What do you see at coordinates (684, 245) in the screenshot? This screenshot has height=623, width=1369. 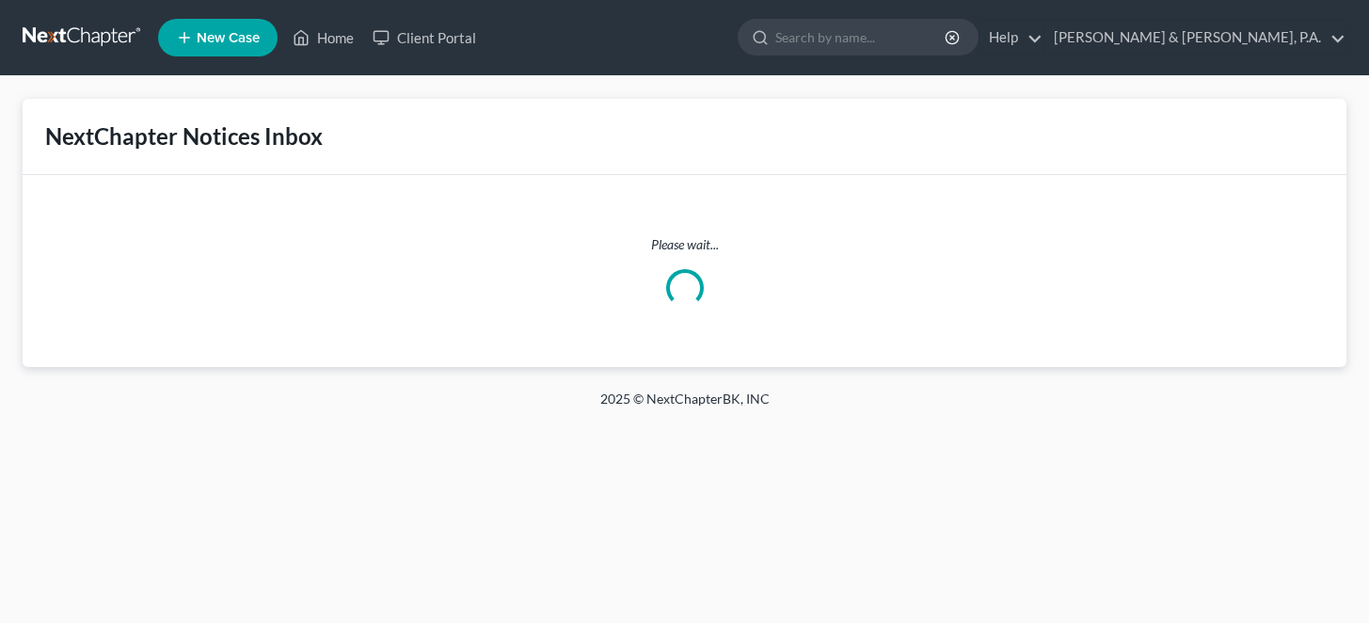 I see `p: Please wait...` at bounding box center [684, 245].